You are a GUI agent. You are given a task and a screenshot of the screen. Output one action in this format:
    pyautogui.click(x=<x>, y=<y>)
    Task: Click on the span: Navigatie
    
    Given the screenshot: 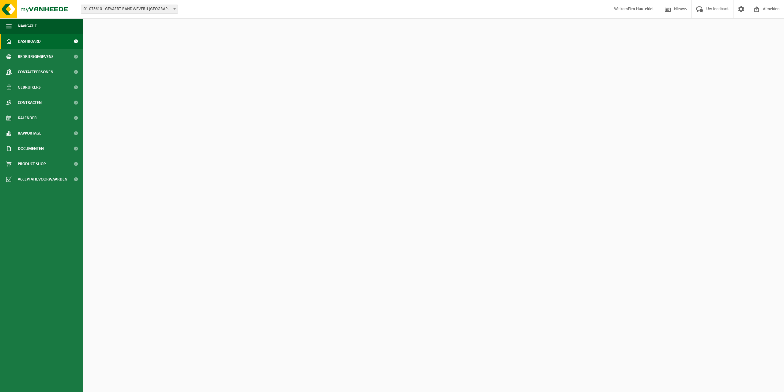 What is the action you would take?
    pyautogui.click(x=27, y=26)
    